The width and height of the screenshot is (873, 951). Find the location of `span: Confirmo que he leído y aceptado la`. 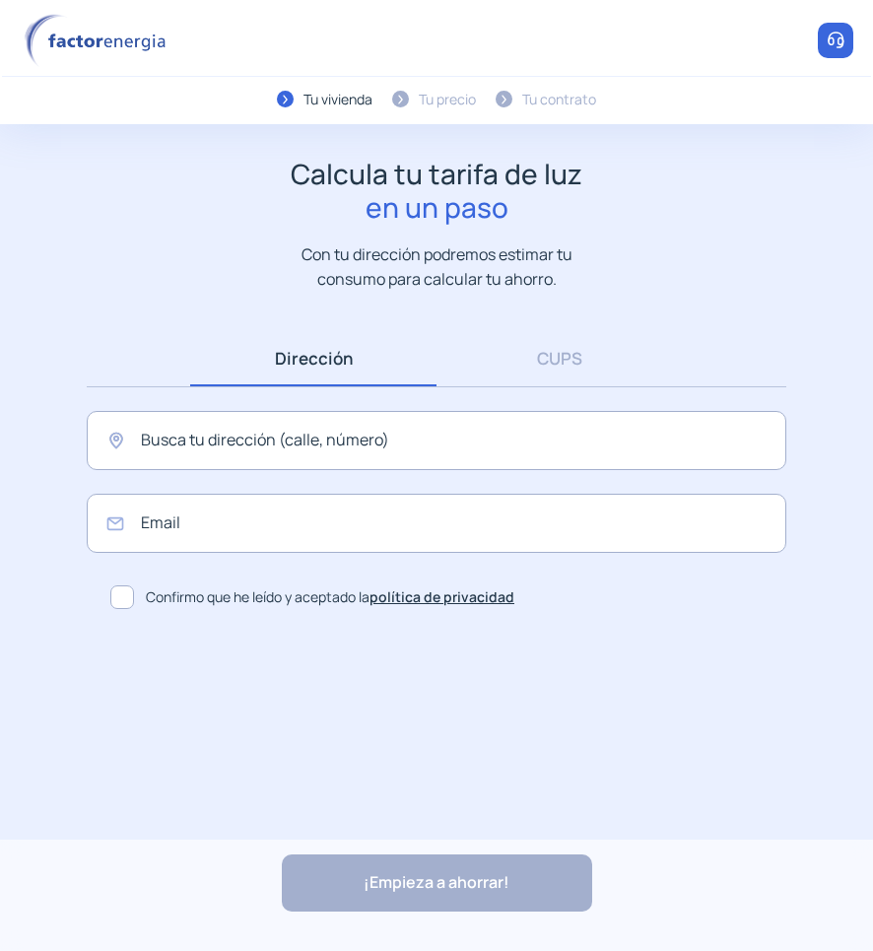

span: Confirmo que he leído y aceptado la is located at coordinates (330, 597).